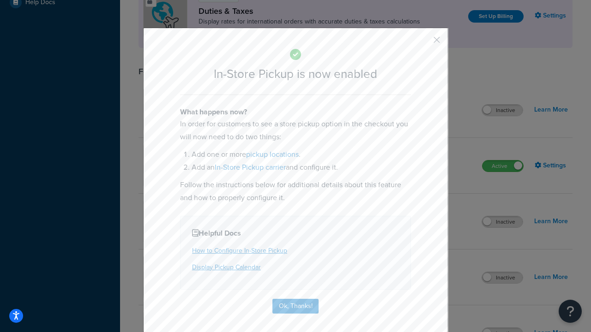  Describe the element at coordinates (296, 112) in the screenshot. I see `h4: What happens now?` at that location.